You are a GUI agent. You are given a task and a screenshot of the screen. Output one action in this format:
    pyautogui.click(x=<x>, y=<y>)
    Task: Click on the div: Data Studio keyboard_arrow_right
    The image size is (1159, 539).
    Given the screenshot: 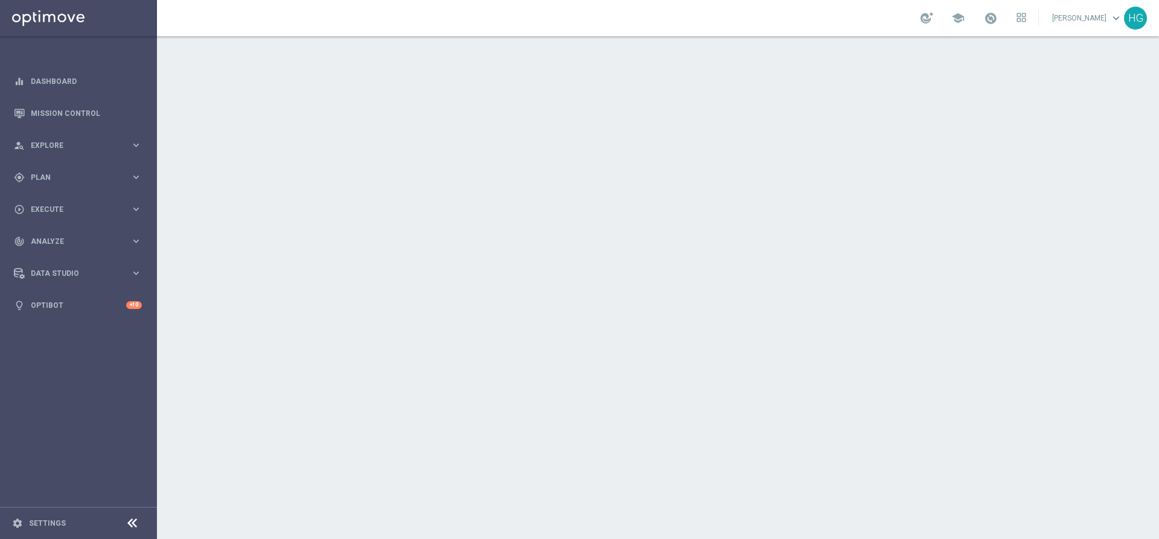 What is the action you would take?
    pyautogui.click(x=78, y=273)
    